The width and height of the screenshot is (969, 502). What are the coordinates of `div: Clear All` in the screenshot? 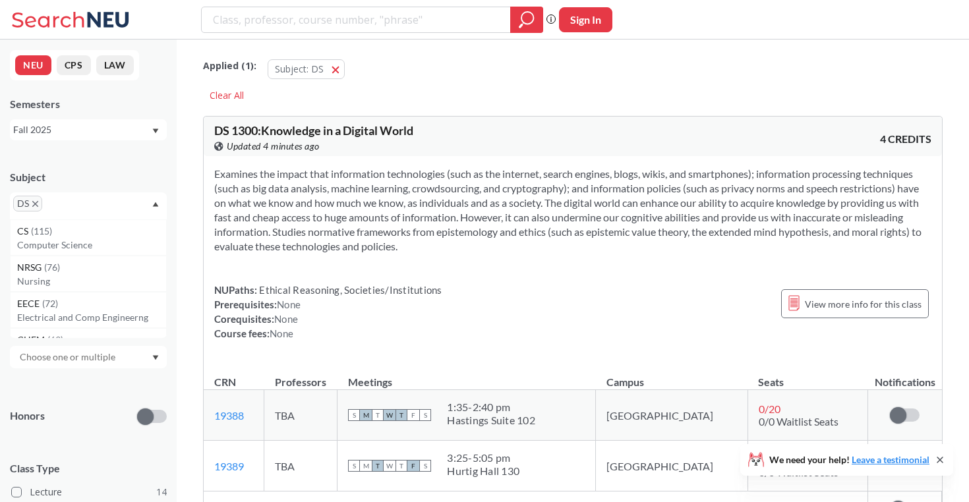 It's located at (227, 96).